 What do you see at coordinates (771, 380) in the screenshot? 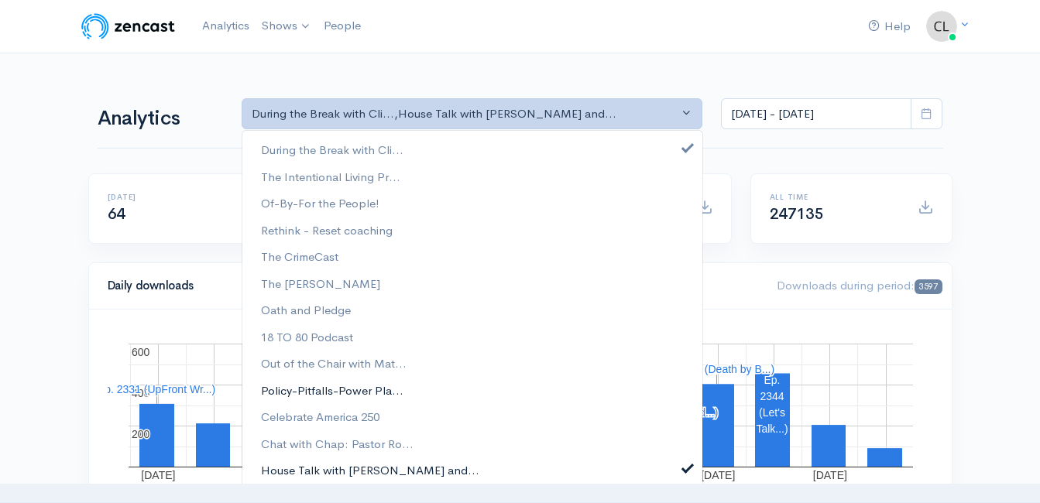
I see `text: Ep.` at bounding box center [771, 380].